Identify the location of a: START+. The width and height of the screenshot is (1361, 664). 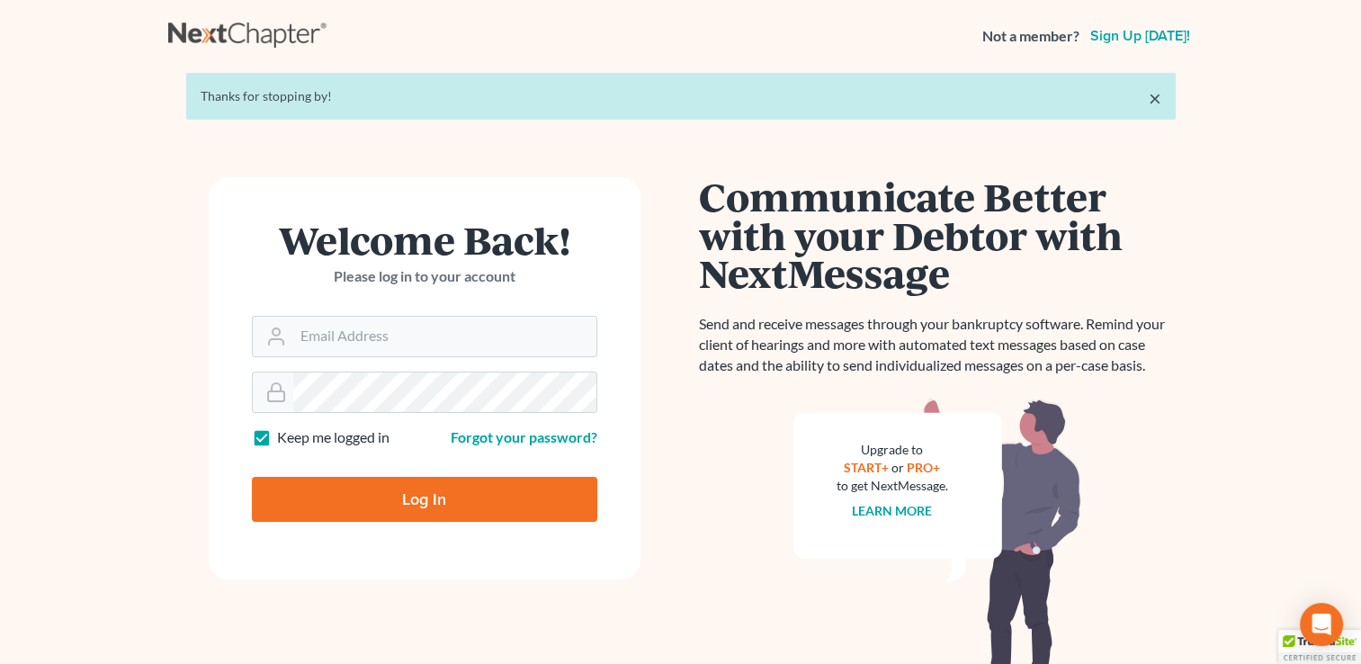
(866, 467).